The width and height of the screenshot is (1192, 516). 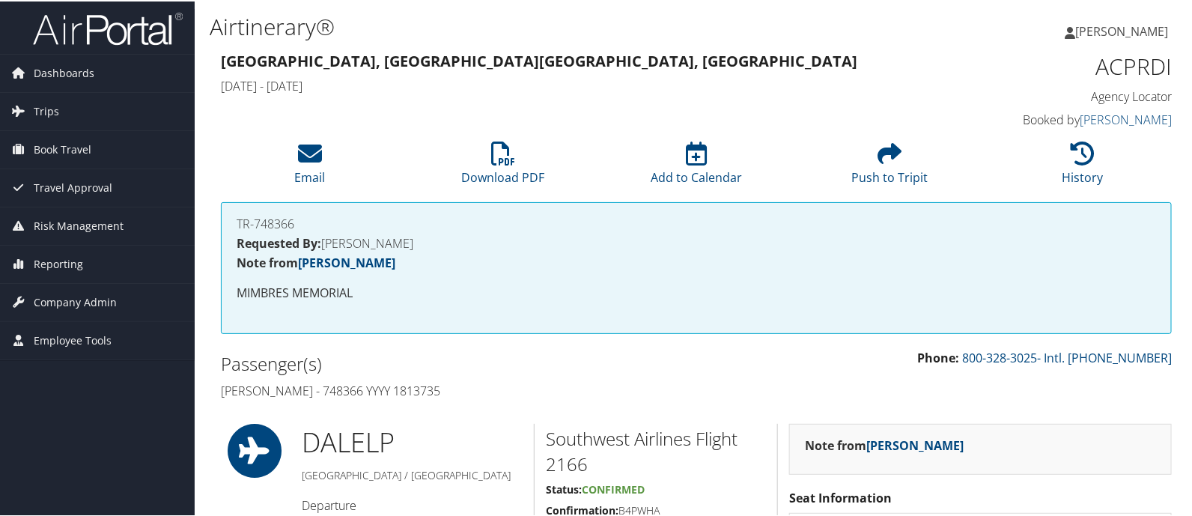 I want to click on a: History, so click(x=1083, y=166).